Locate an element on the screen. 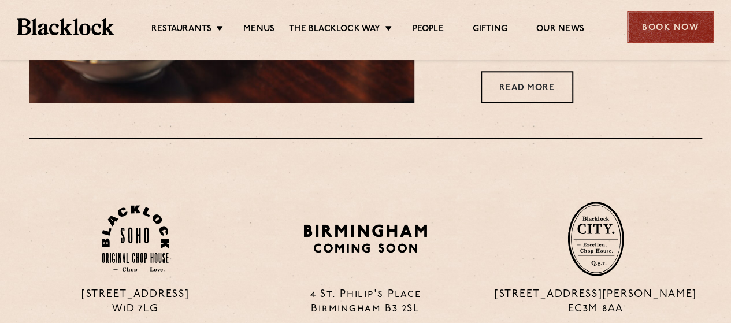  img: BIRMINGHAM-P22_-e1747915156957.png is located at coordinates (365, 238).